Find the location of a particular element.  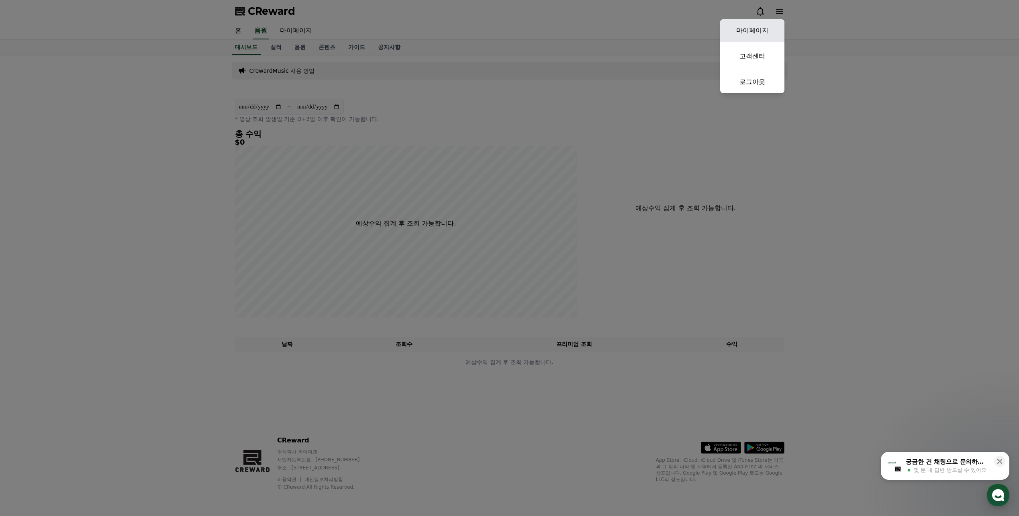

span: 홈 is located at coordinates (28, 270).